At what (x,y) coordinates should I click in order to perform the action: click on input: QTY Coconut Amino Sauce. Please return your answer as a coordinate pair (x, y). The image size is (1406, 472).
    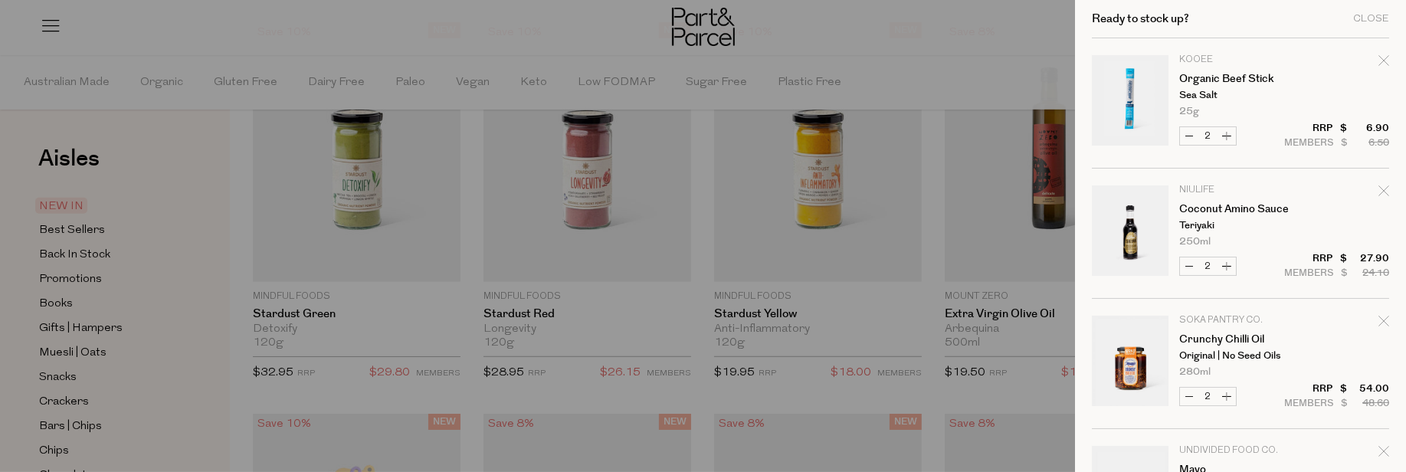
    Looking at the image, I should click on (1207, 266).